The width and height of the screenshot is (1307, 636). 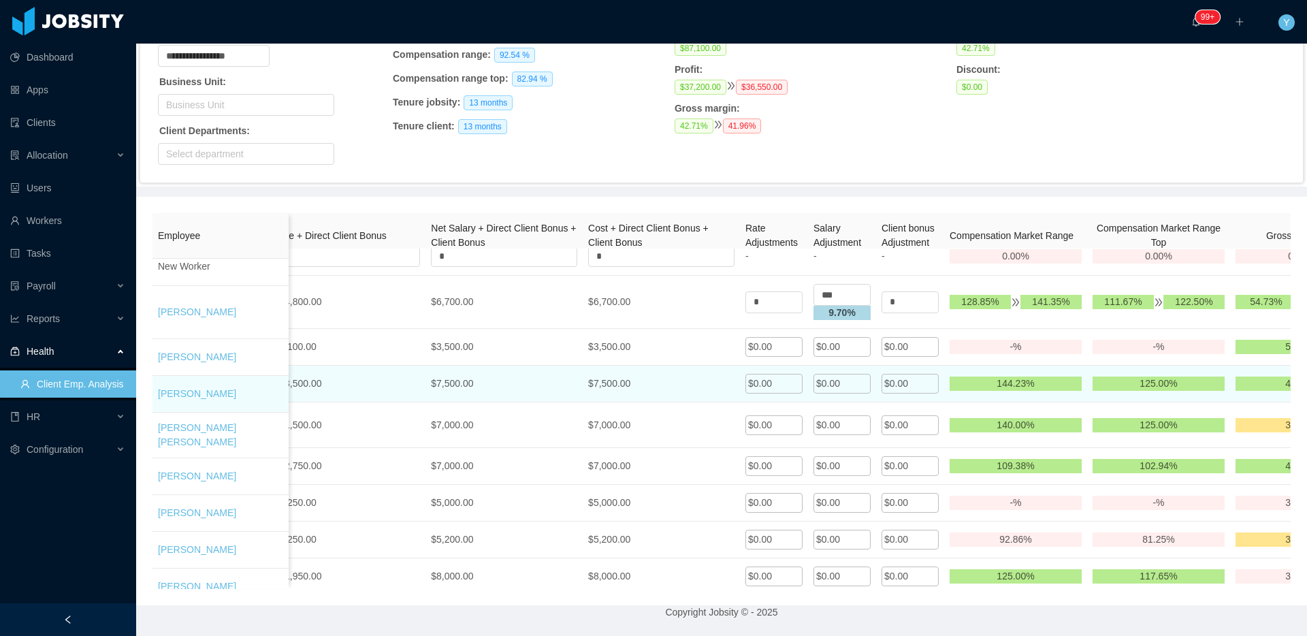 What do you see at coordinates (47, 155) in the screenshot?
I see `span: Allocation` at bounding box center [47, 155].